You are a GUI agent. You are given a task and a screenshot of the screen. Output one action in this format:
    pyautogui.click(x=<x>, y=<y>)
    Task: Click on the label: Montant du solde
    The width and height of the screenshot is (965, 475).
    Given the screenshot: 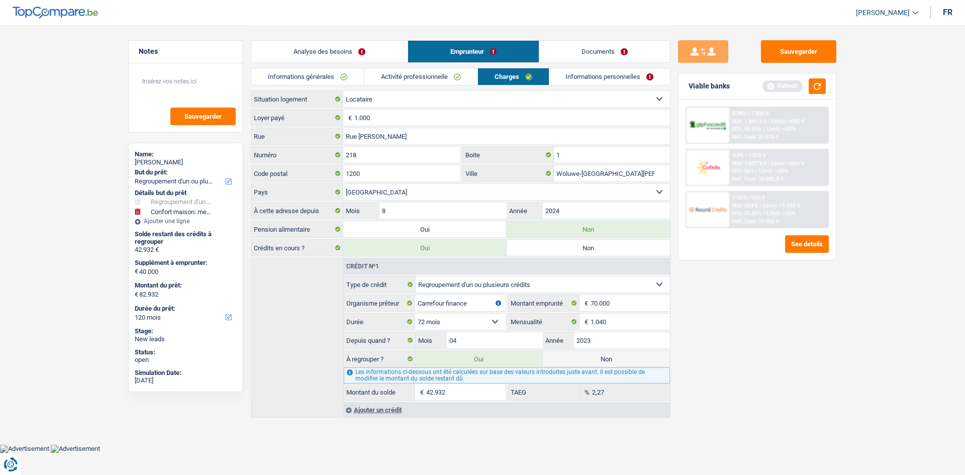 What is the action you would take?
    pyautogui.click(x=379, y=392)
    